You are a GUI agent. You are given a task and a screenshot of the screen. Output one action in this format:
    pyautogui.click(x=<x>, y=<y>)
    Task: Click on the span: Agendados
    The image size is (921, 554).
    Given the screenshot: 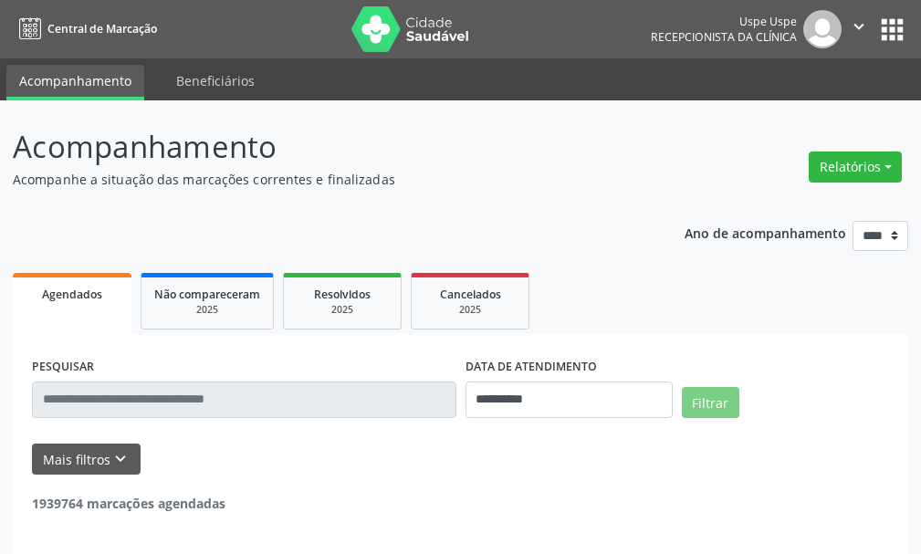 What is the action you would take?
    pyautogui.click(x=72, y=294)
    